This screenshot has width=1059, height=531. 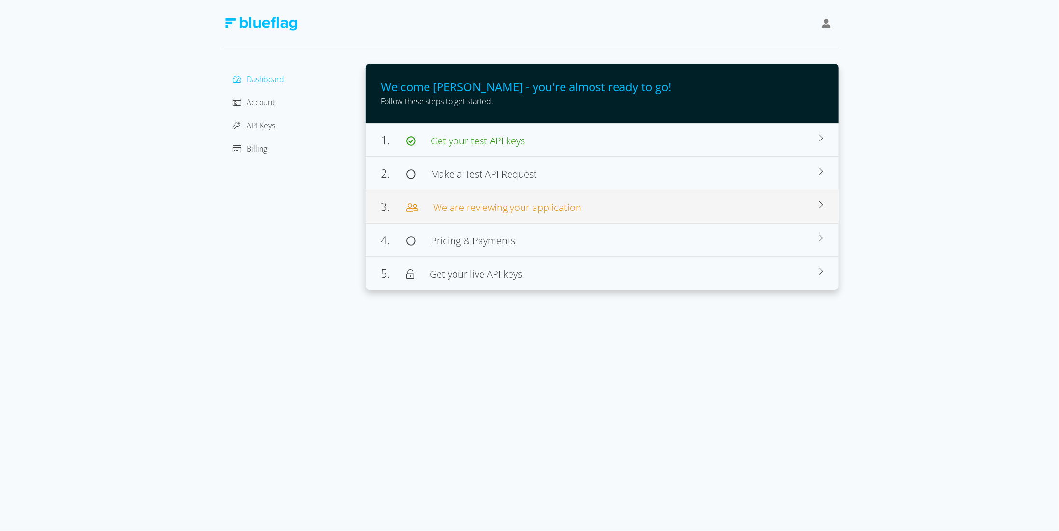 What do you see at coordinates (476, 274) in the screenshot?
I see `span: Get your live API keys` at bounding box center [476, 274].